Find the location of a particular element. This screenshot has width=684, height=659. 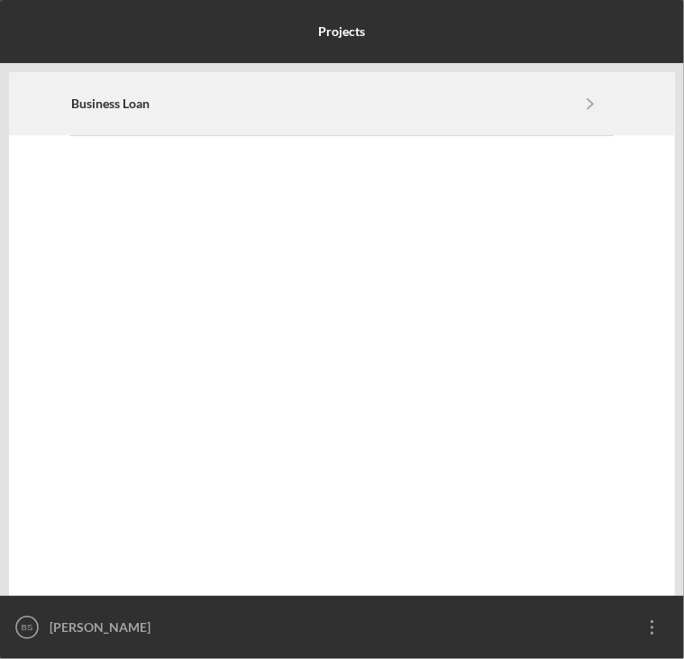

b: Projects is located at coordinates (343, 32).